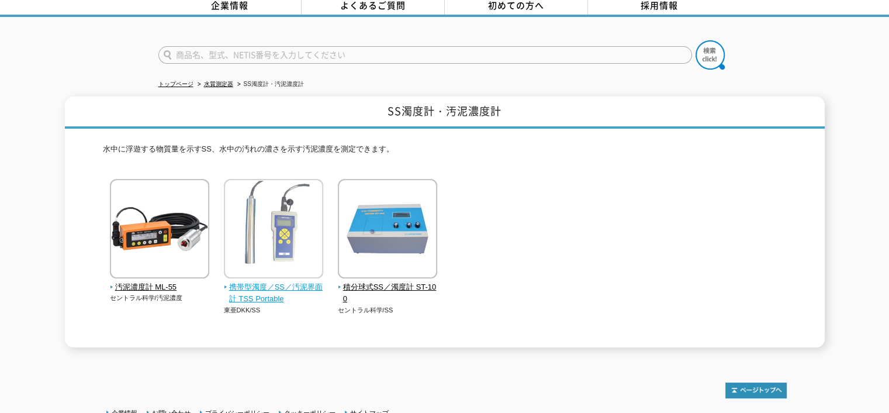  Describe the element at coordinates (160, 230) in the screenshot. I see `img: 汚泥濃度計 ML-55` at that location.